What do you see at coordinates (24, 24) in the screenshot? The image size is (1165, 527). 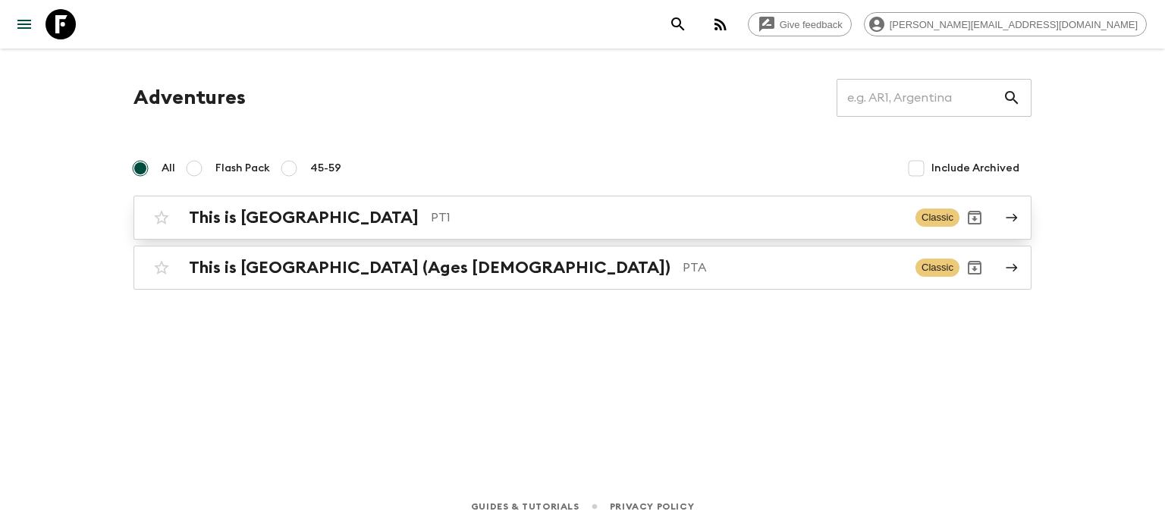 I see `button: menu` at bounding box center [24, 24].